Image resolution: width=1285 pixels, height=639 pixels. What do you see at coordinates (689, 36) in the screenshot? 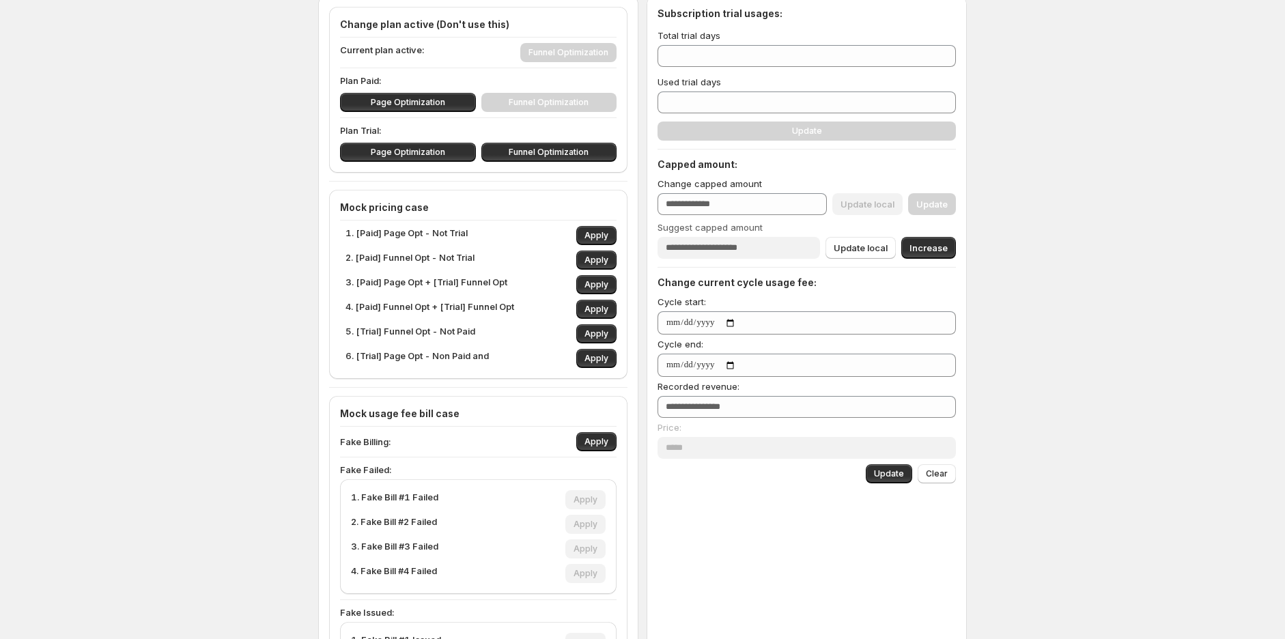
I see `span: Total trial days` at bounding box center [689, 36].